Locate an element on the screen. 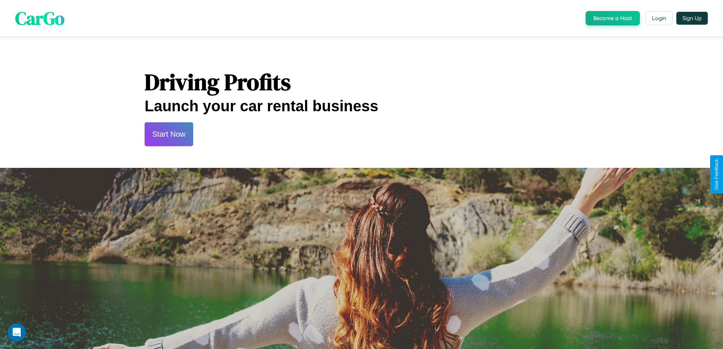 Image resolution: width=723 pixels, height=349 pixels. h1: Driving Profits is located at coordinates (361, 82).